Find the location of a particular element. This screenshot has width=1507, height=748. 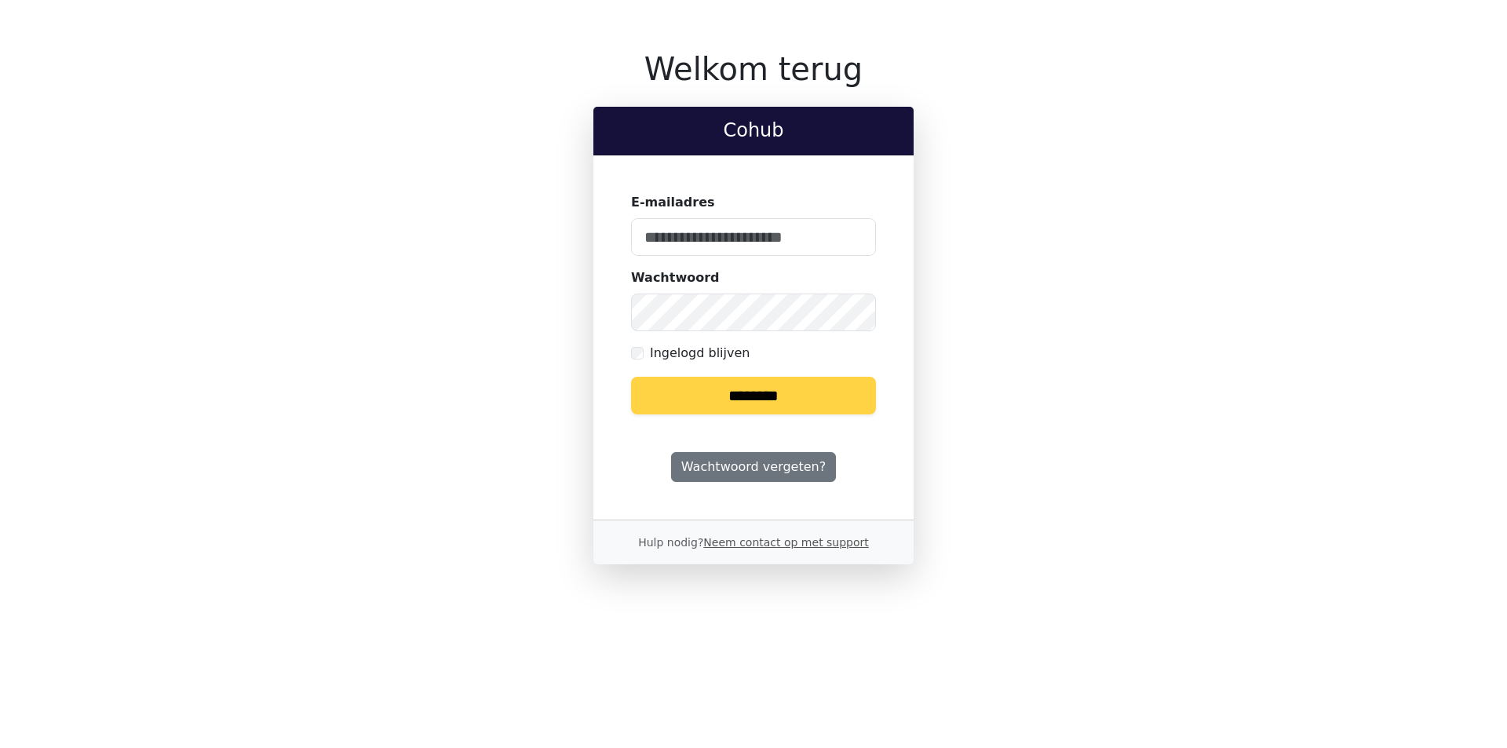

h1: Welkom terug is located at coordinates (754, 69).